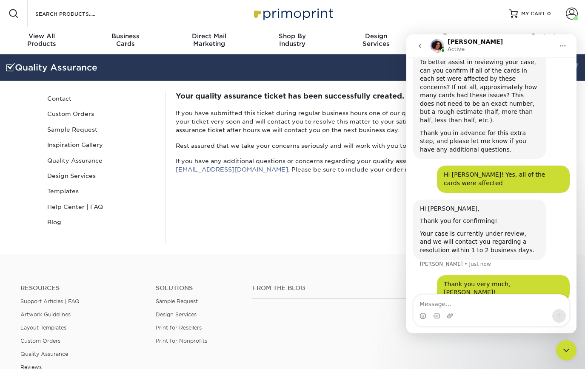  I want to click on a: Print for Resellers, so click(179, 328).